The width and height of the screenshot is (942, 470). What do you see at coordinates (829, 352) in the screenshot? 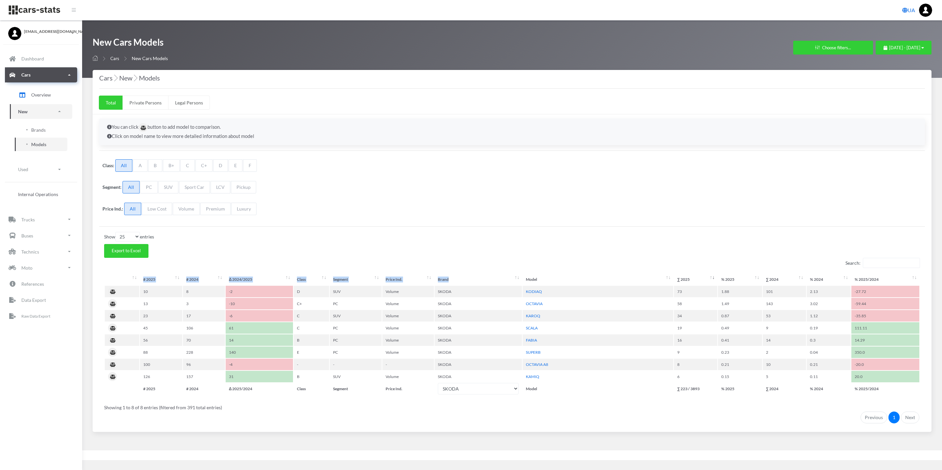
I see `td: 0.04` at bounding box center [829, 352].